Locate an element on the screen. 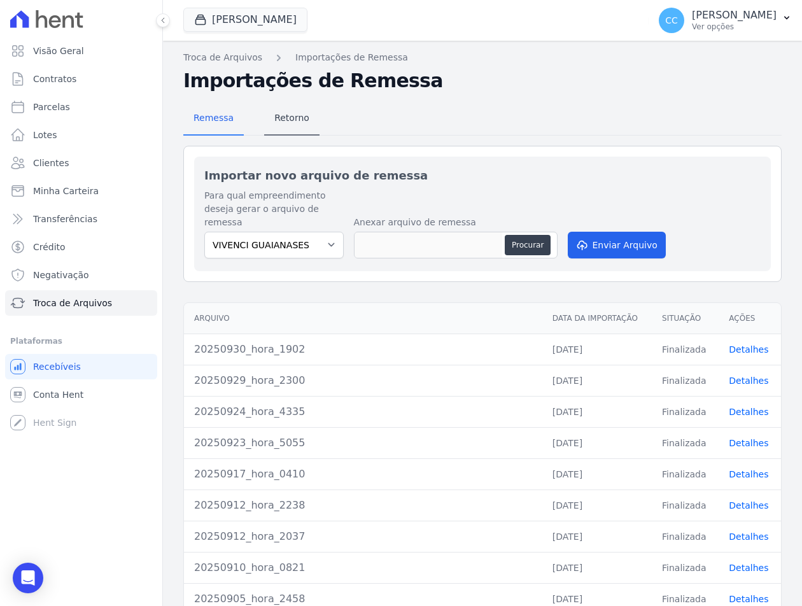 The image size is (802, 606). div: 20250924_hora_4335 is located at coordinates (363, 412).